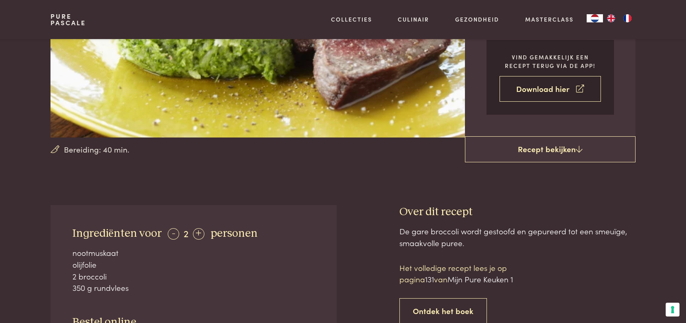 The height and width of the screenshot is (323, 686). I want to click on a: FR, so click(628, 18).